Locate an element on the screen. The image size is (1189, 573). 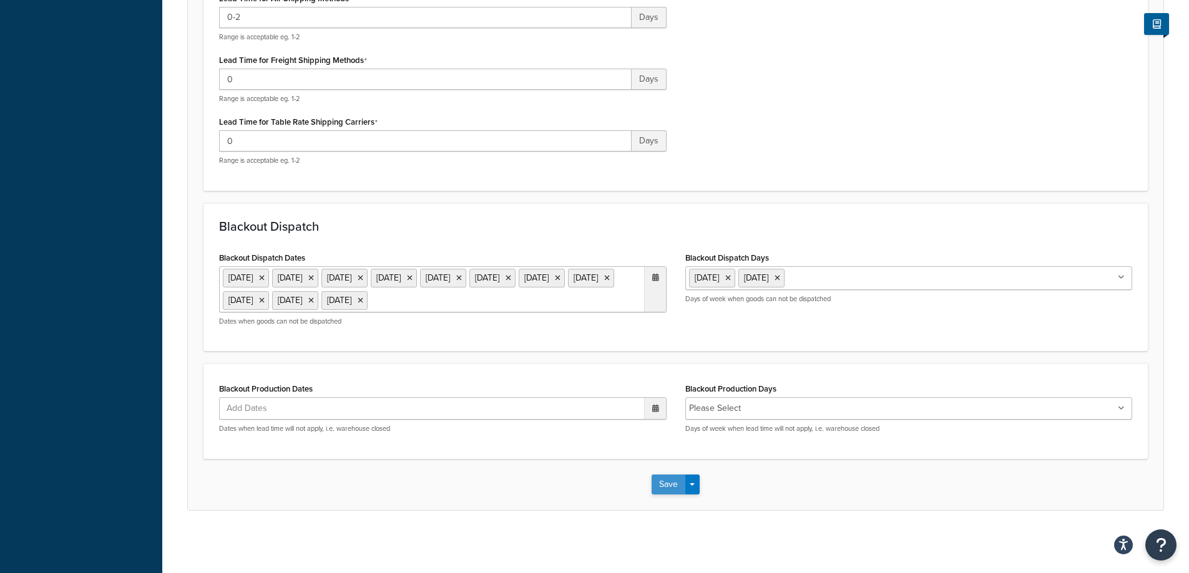
label: Blackout Dispatch Dates is located at coordinates (262, 258).